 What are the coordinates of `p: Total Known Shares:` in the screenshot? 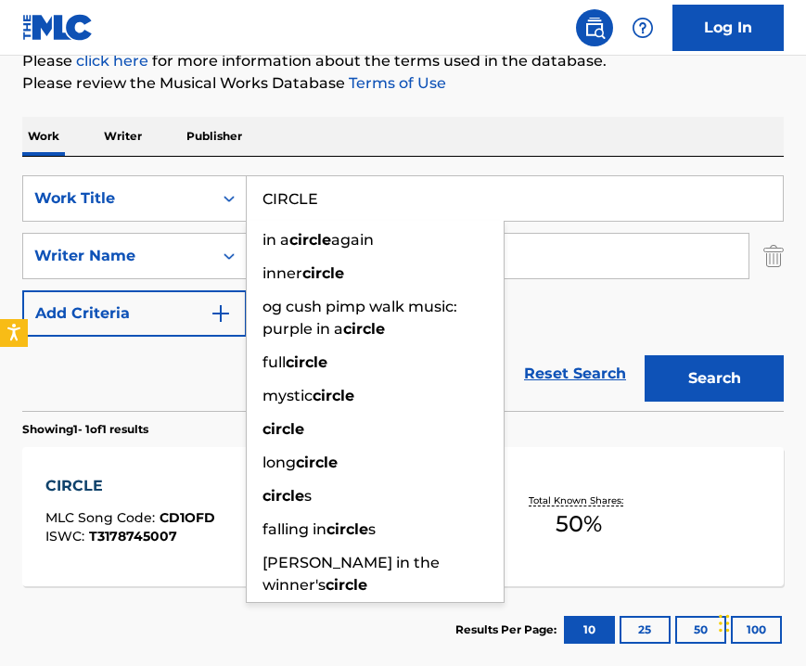 It's located at (578, 500).